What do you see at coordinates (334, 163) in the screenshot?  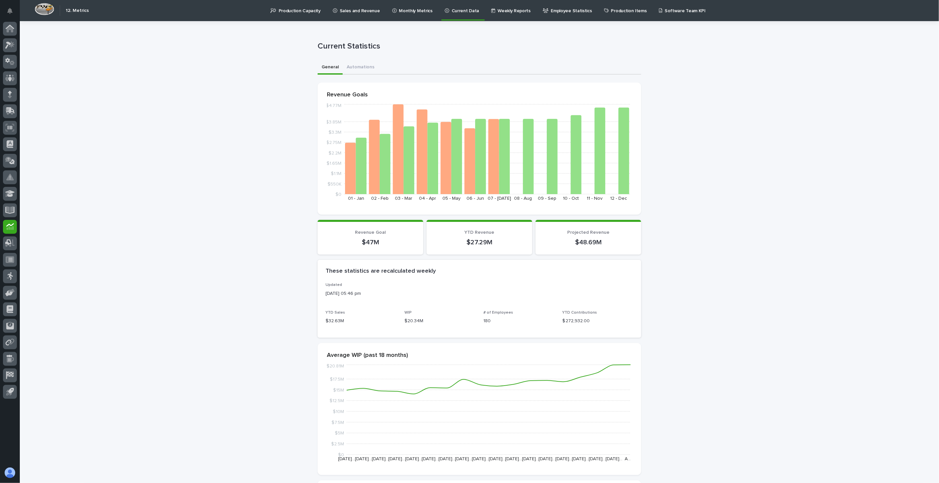 I see `tspan: $1.65M` at bounding box center [334, 163].